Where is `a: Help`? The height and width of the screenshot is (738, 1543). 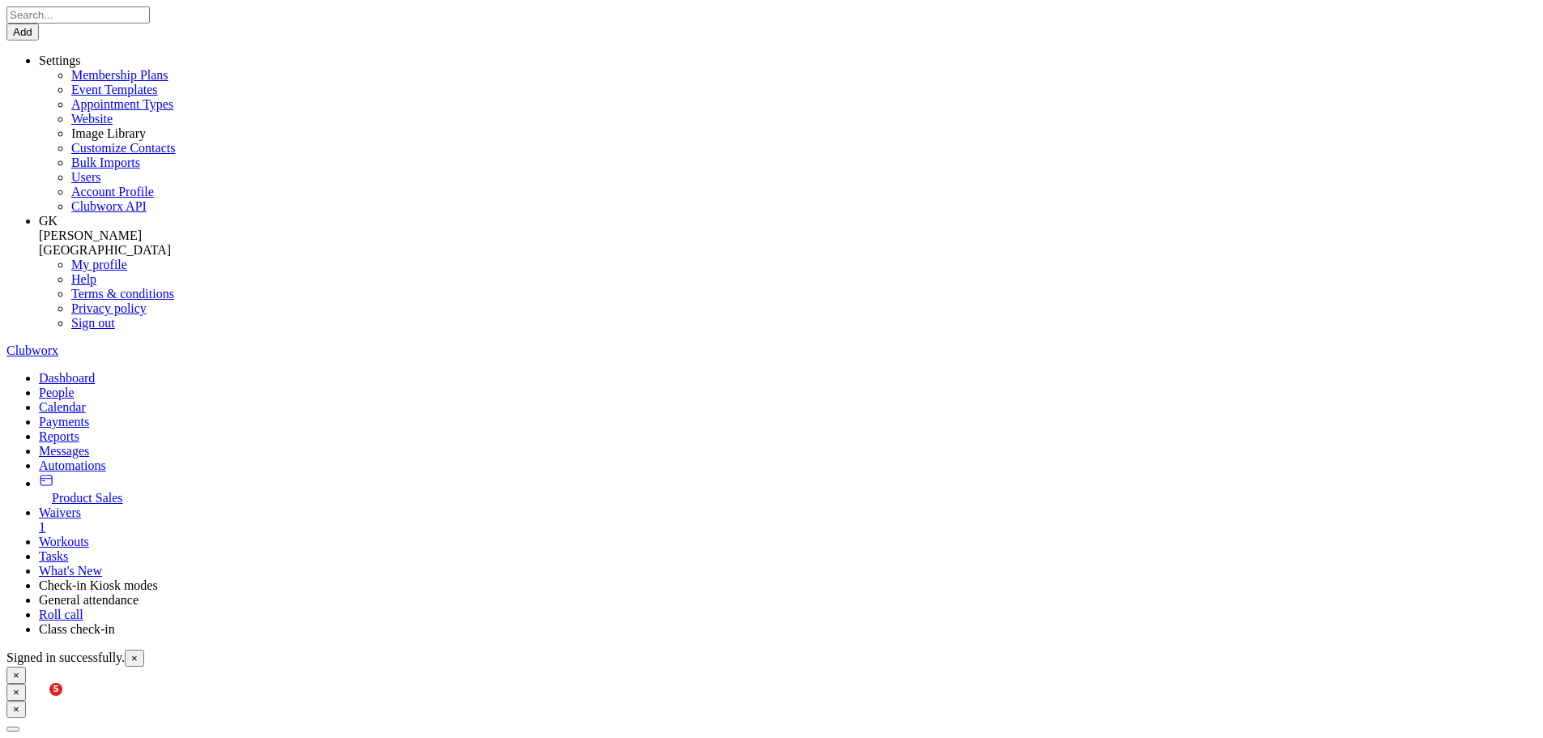
a: Help is located at coordinates (83, 279).